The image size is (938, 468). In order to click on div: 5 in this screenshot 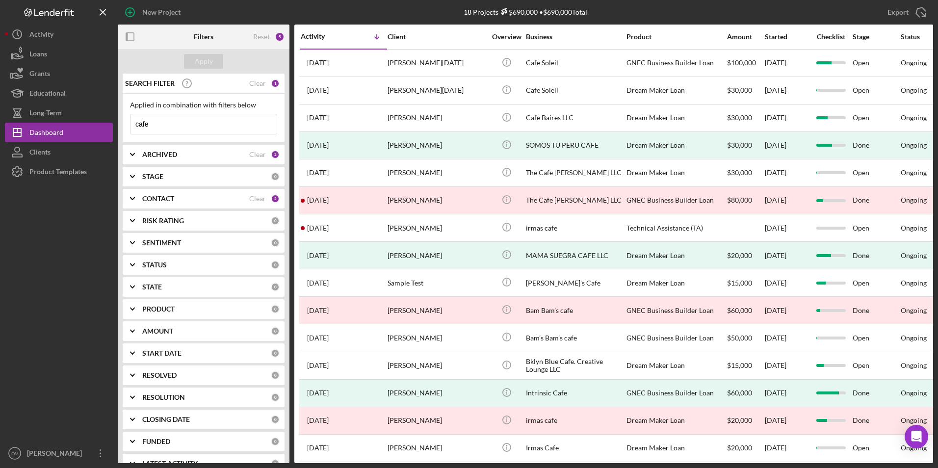, I will do `click(280, 37)`.